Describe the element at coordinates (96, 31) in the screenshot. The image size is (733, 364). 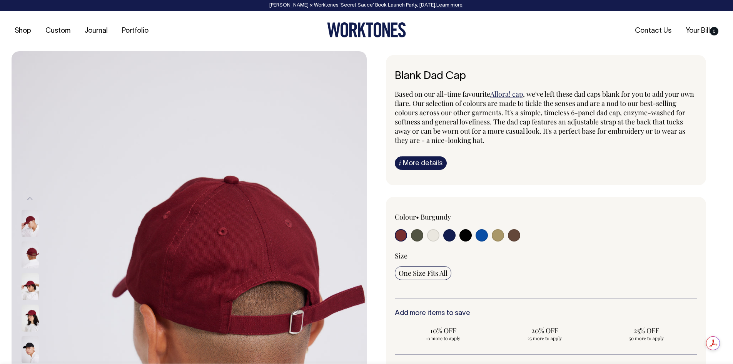
I see `a: Journal` at that location.